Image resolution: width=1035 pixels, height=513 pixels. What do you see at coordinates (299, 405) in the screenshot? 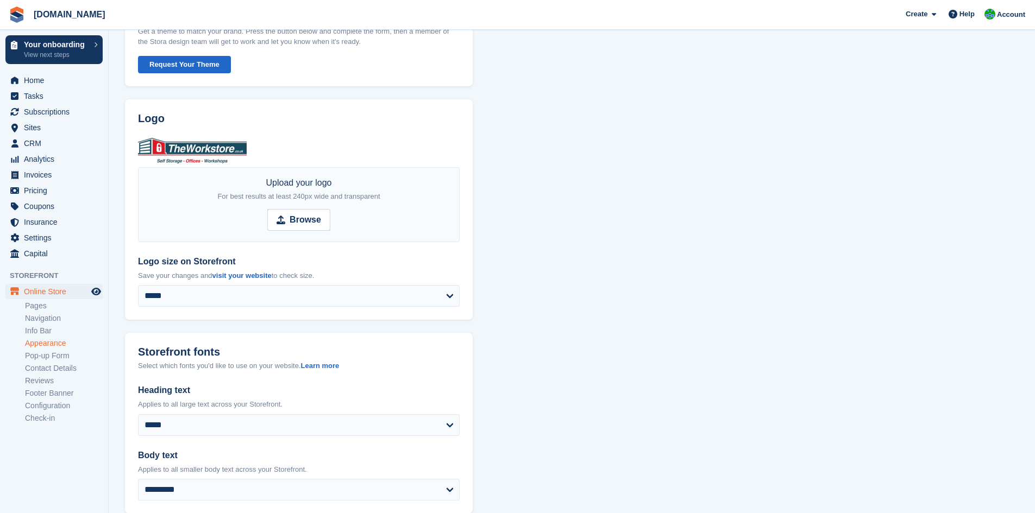
I see `p: Applies to all large text across your Storefront.` at bounding box center [299, 405].